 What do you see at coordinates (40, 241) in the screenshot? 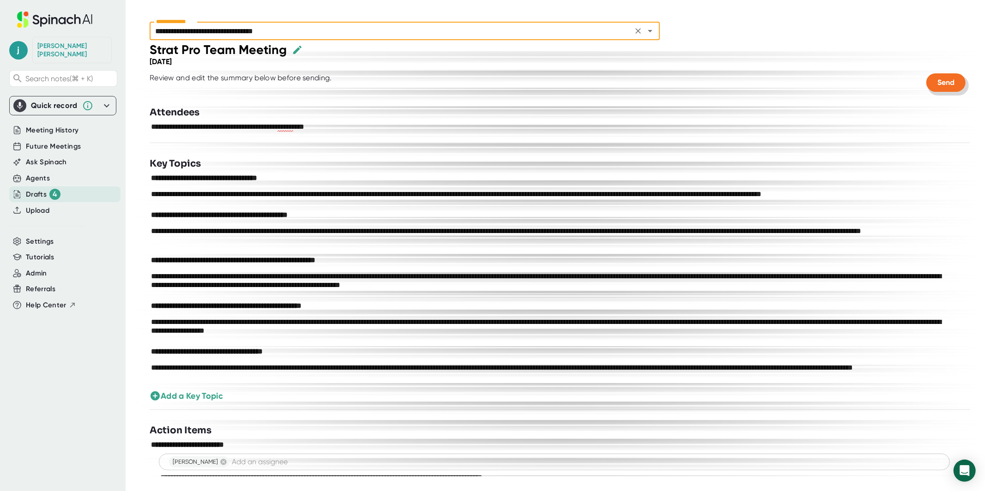
I see `button: Settings` at bounding box center [40, 241].